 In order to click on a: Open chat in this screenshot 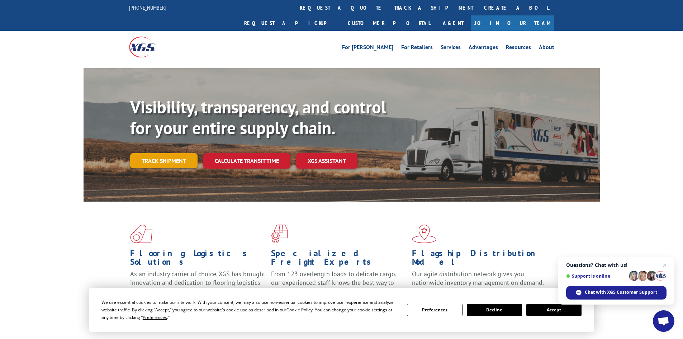, I will do `click(664, 321)`.